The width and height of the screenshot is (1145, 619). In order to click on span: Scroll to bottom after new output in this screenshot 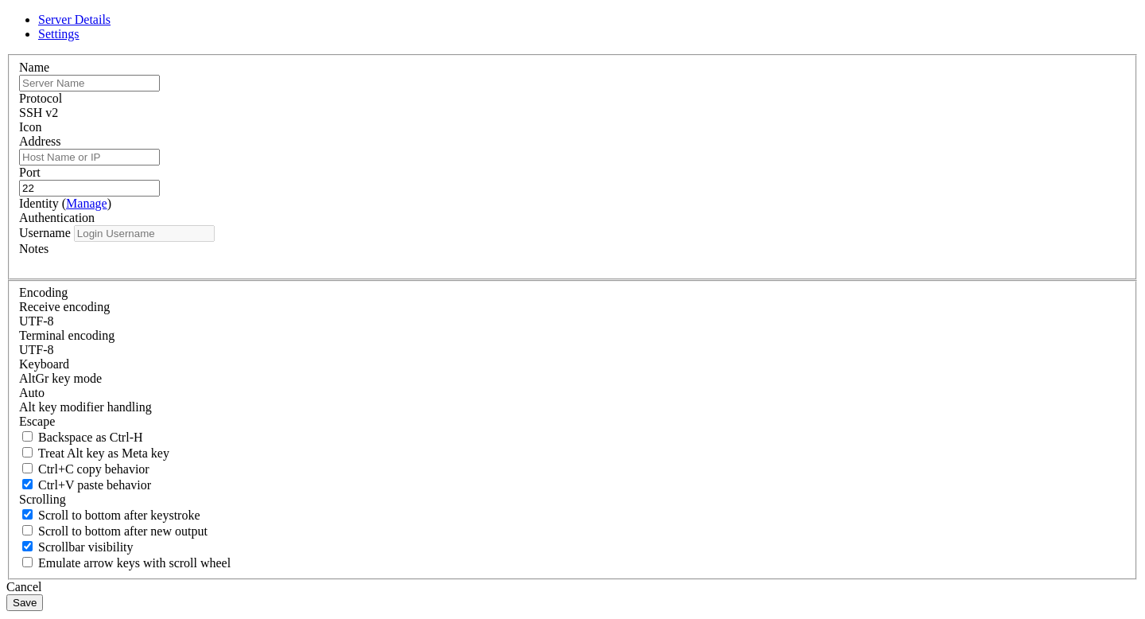, I will do `click(122, 530)`.